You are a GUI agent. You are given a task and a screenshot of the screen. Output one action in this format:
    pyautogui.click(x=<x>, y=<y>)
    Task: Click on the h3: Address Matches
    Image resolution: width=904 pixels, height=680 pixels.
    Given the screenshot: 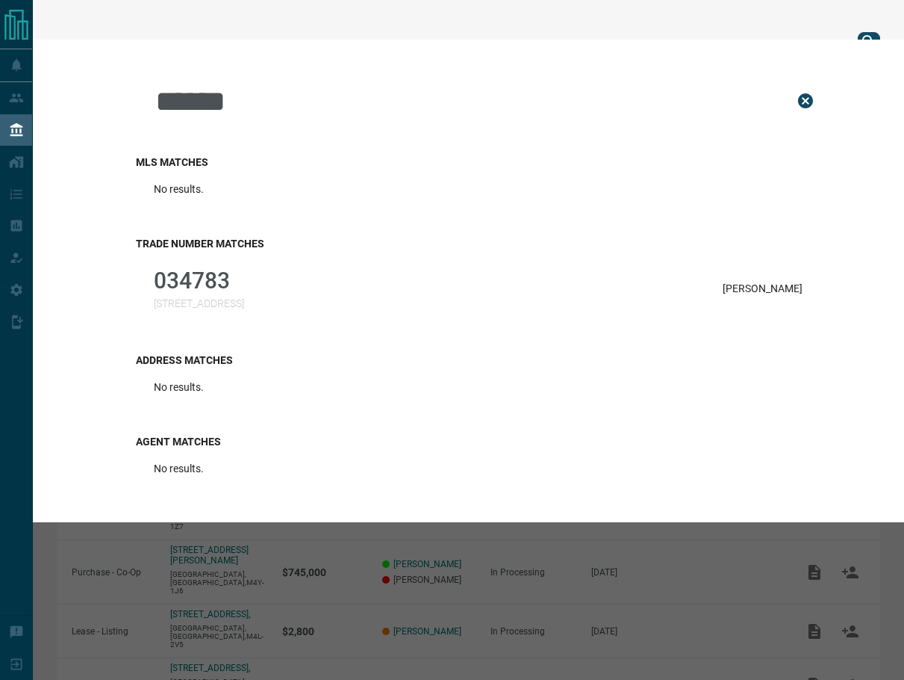 What is the action you would take?
    pyautogui.click(x=478, y=360)
    